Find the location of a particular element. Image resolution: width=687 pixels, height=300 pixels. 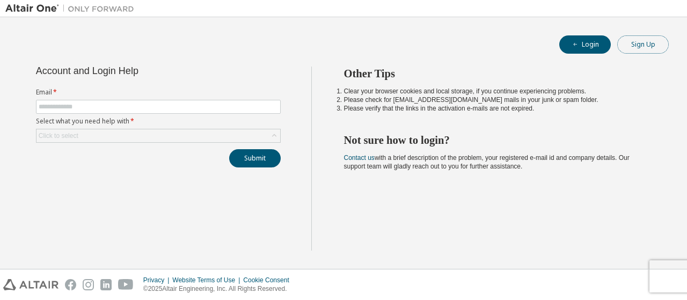

a: Contact us is located at coordinates (359, 158).